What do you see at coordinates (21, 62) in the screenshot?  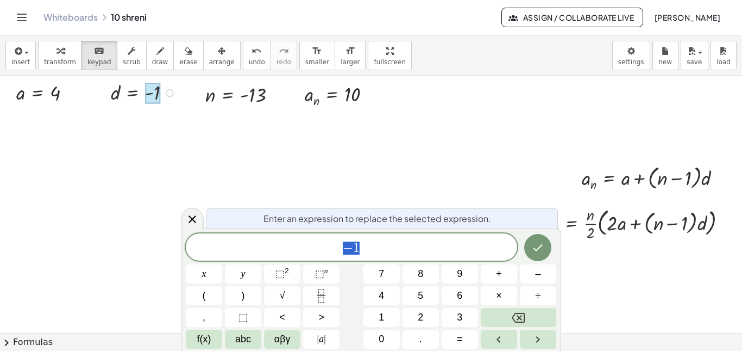 I see `span: insert` at bounding box center [21, 62].